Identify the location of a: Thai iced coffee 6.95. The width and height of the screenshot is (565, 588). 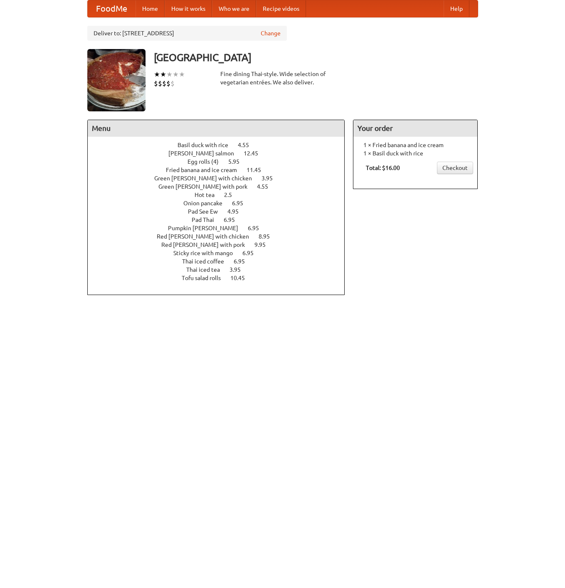
(221, 261).